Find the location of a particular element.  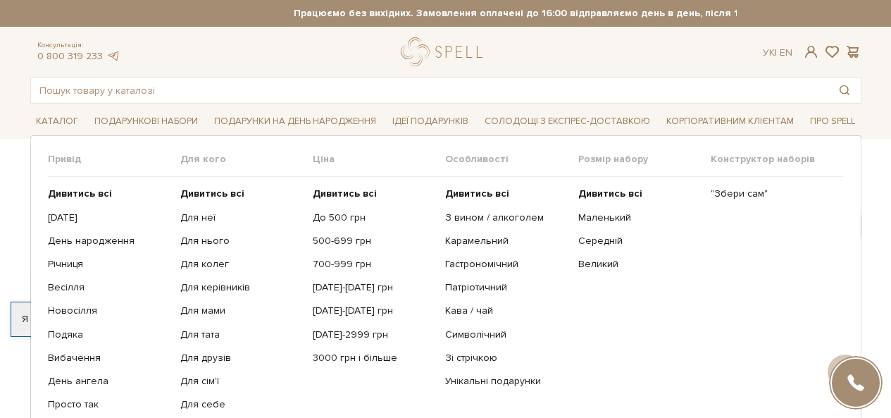

a: Для керівників is located at coordinates (241, 288).